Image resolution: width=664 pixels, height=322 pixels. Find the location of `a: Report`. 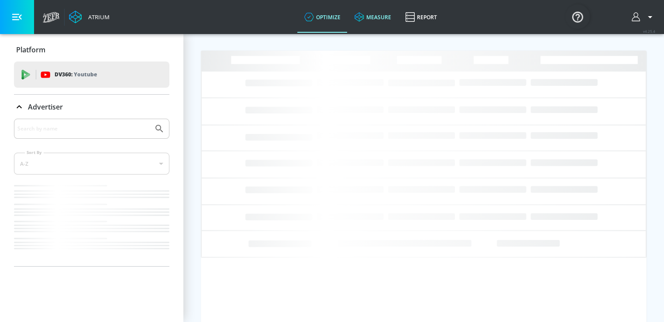

a: Report is located at coordinates (421, 17).